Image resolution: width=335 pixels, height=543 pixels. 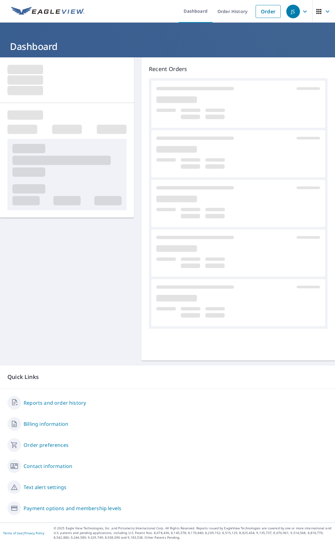 What do you see at coordinates (55, 403) in the screenshot?
I see `a: Reports and order history` at bounding box center [55, 403].